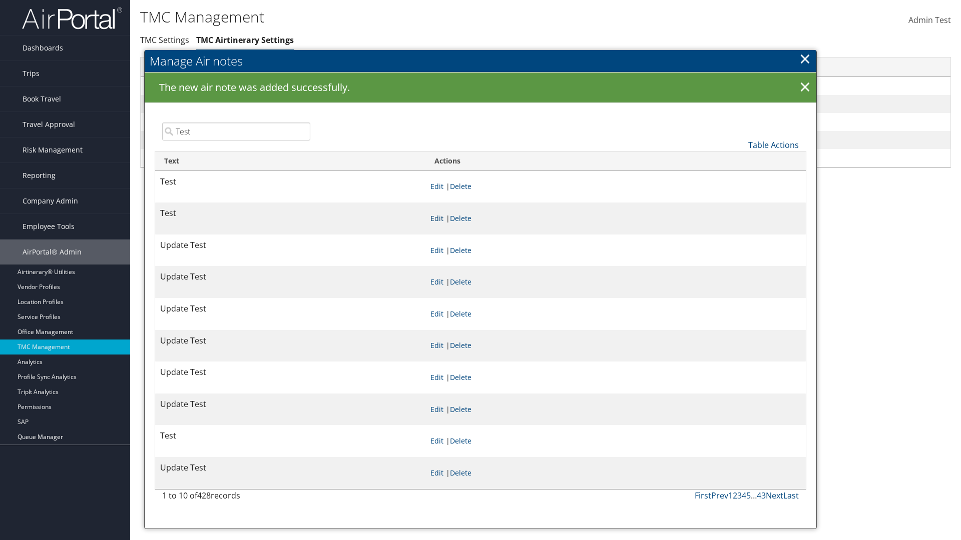 This screenshot has height=540, width=961. Describe the element at coordinates (39, 176) in the screenshot. I see `span: Reporting` at that location.